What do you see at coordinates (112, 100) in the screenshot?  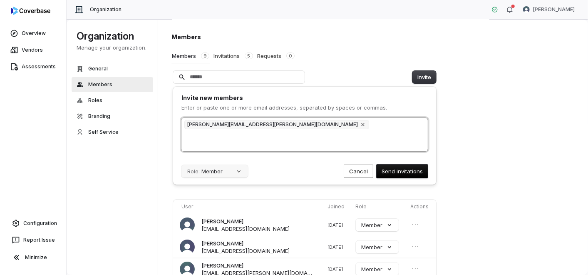 I see `button: Roles` at bounding box center [112, 100].